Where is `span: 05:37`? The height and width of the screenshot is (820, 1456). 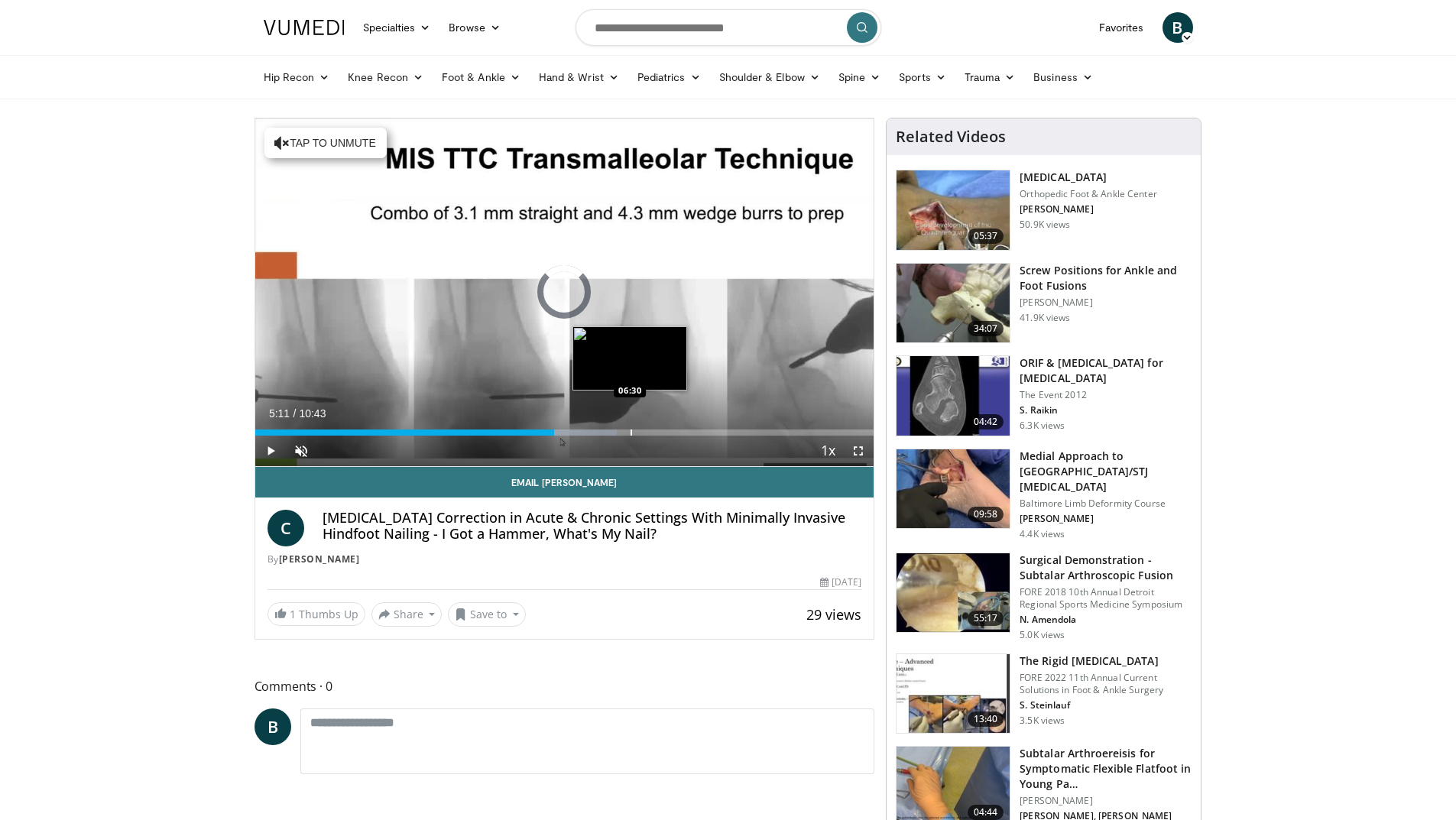 span: 05:37 is located at coordinates (986, 236).